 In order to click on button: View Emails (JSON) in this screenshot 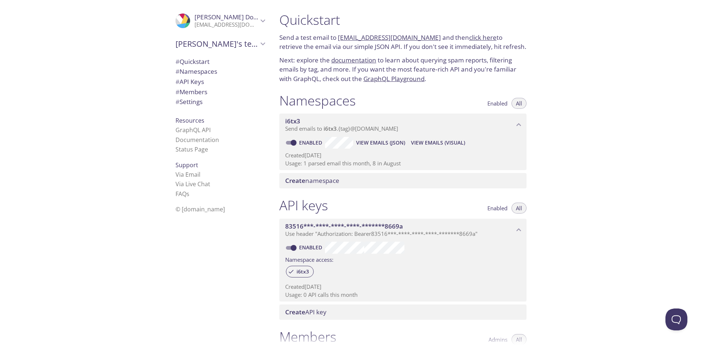, I will do `click(381, 143)`.